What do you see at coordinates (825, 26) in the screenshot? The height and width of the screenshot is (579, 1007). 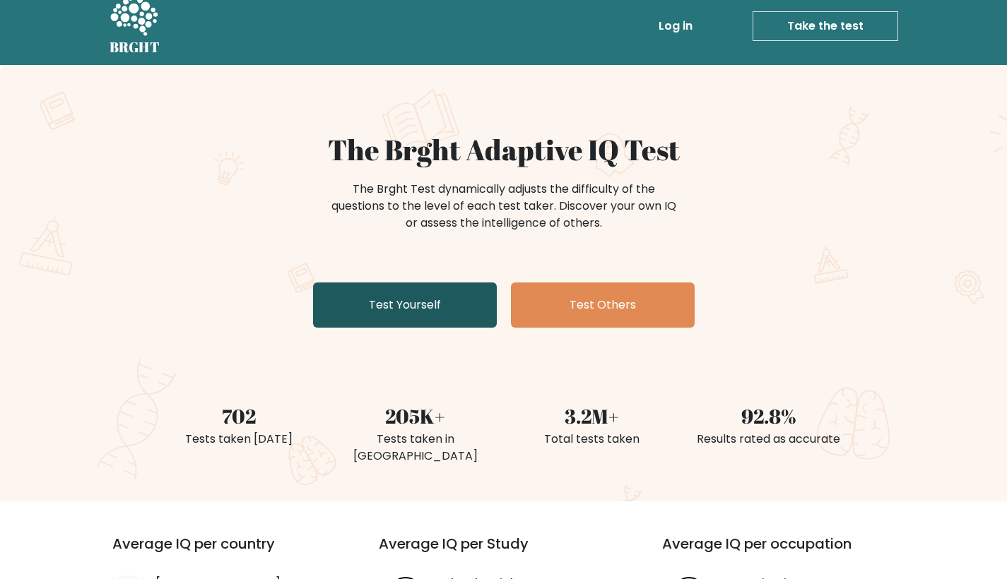 I see `a: Take the test` at bounding box center [825, 26].